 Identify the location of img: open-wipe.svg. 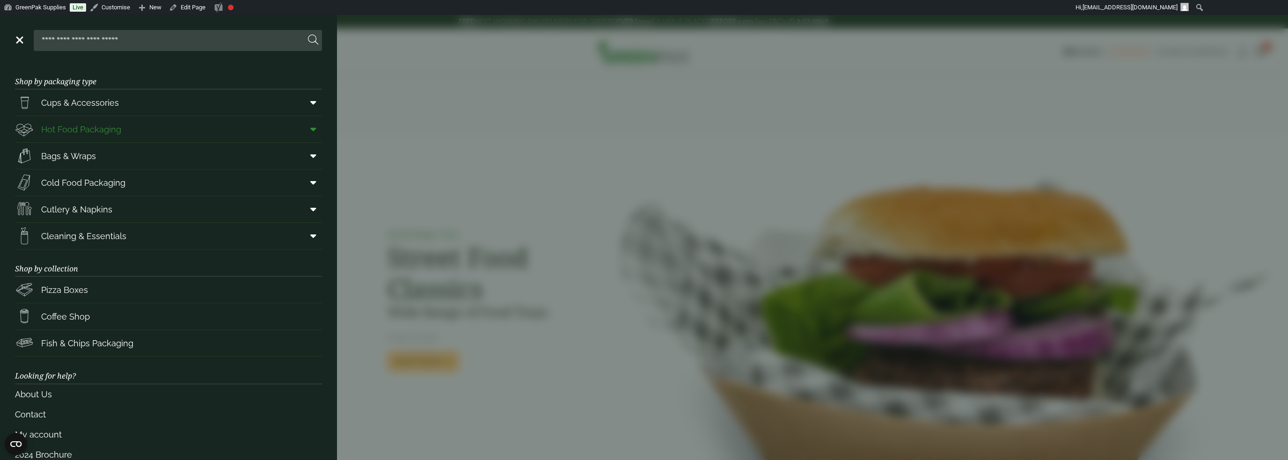
(24, 236).